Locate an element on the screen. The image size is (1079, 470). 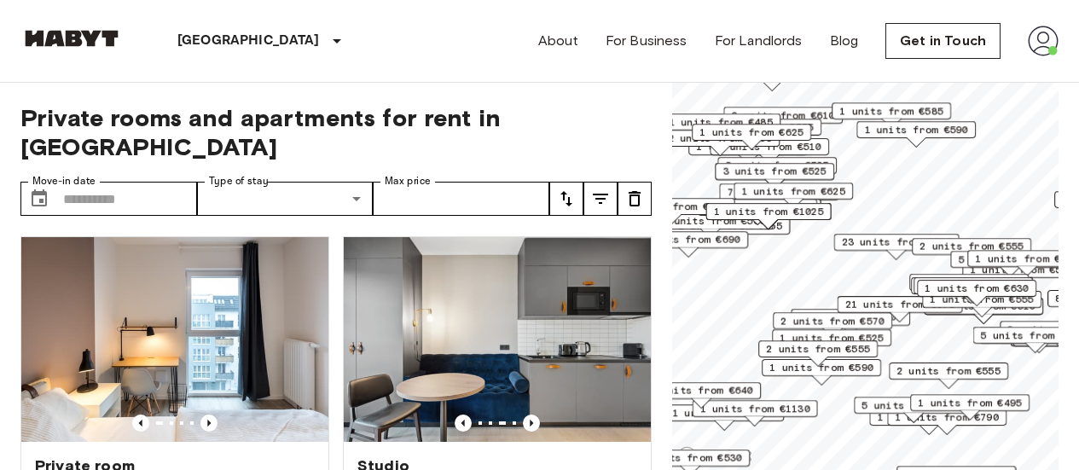
span: 1 units from €525 is located at coordinates (832, 338).